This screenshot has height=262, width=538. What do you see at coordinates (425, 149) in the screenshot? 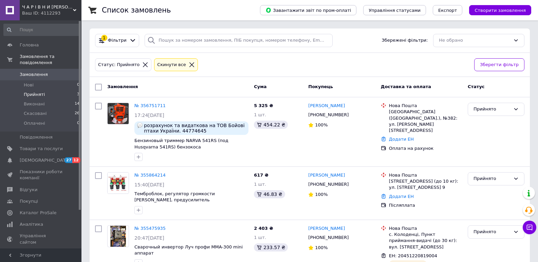
I see `div: Оплата на рахунок` at bounding box center [425, 149].